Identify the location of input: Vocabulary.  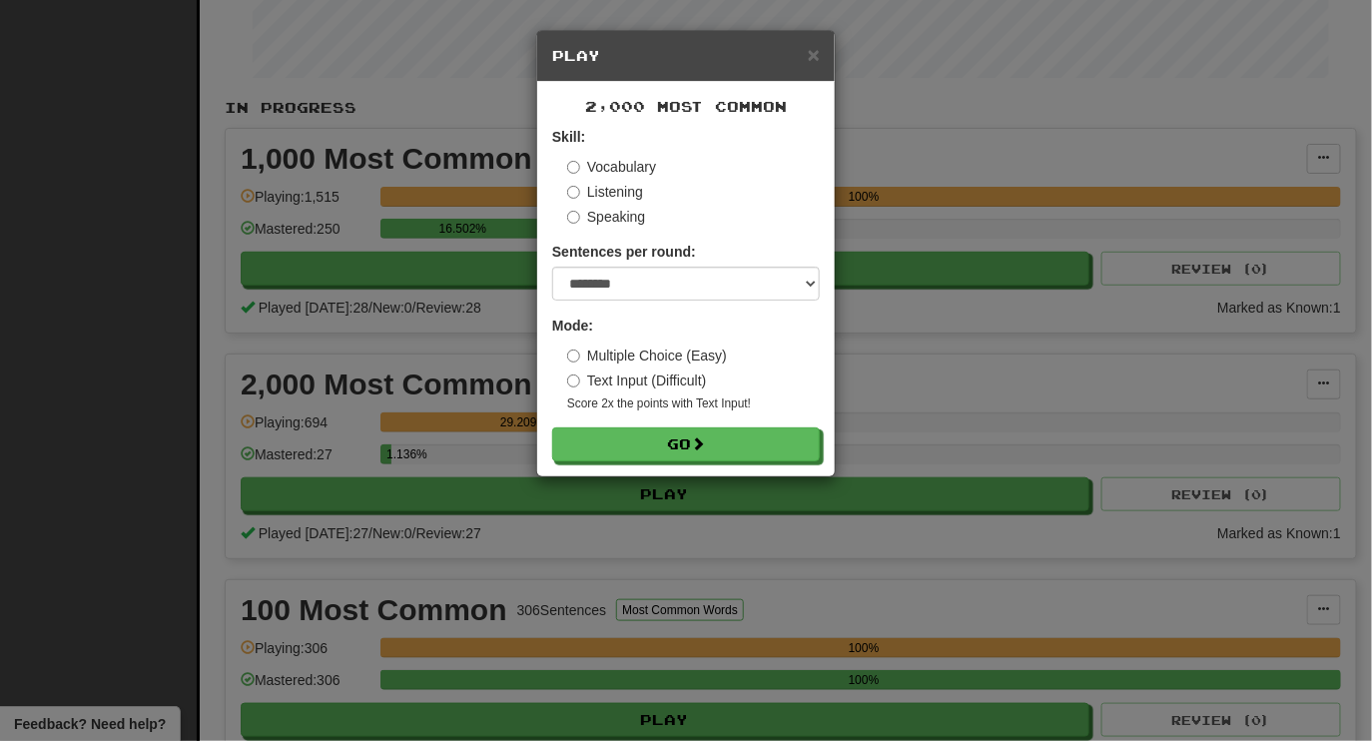
(573, 167).